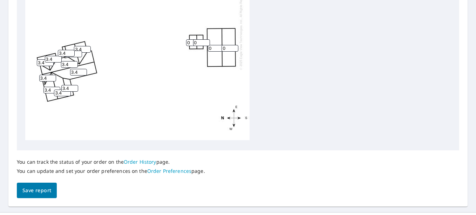  Describe the element at coordinates (37, 190) in the screenshot. I see `button: Save report` at that location.